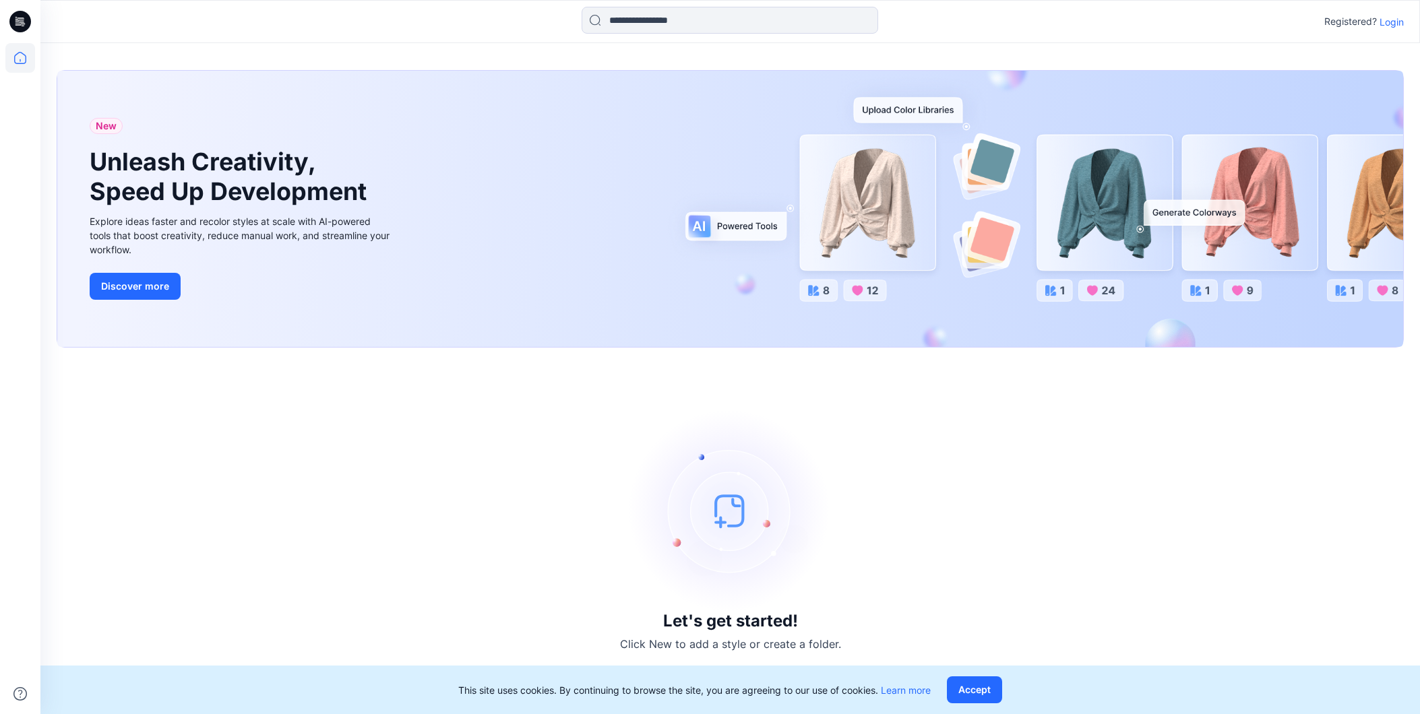  I want to click on img: empty-state-image.svg, so click(730, 511).